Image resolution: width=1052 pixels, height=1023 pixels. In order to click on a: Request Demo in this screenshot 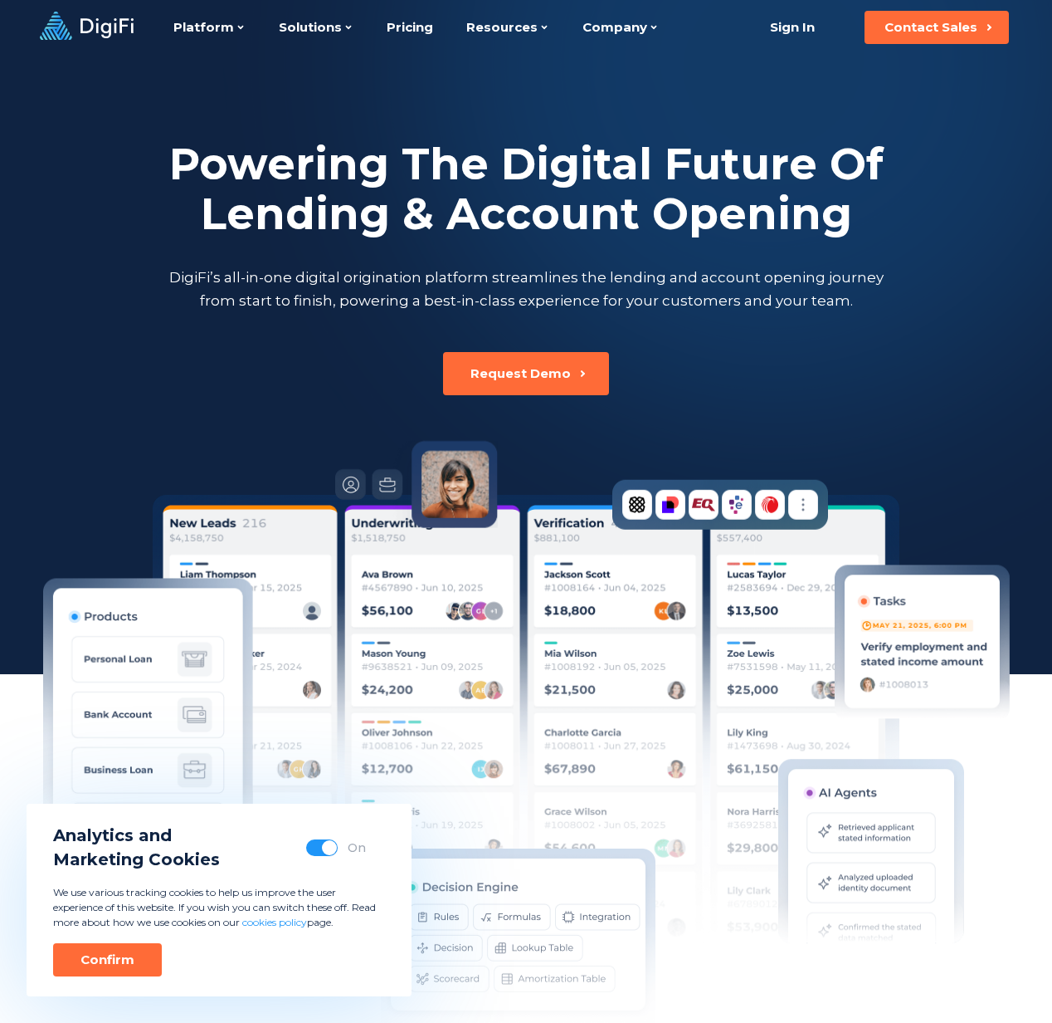, I will do `click(526, 374)`.